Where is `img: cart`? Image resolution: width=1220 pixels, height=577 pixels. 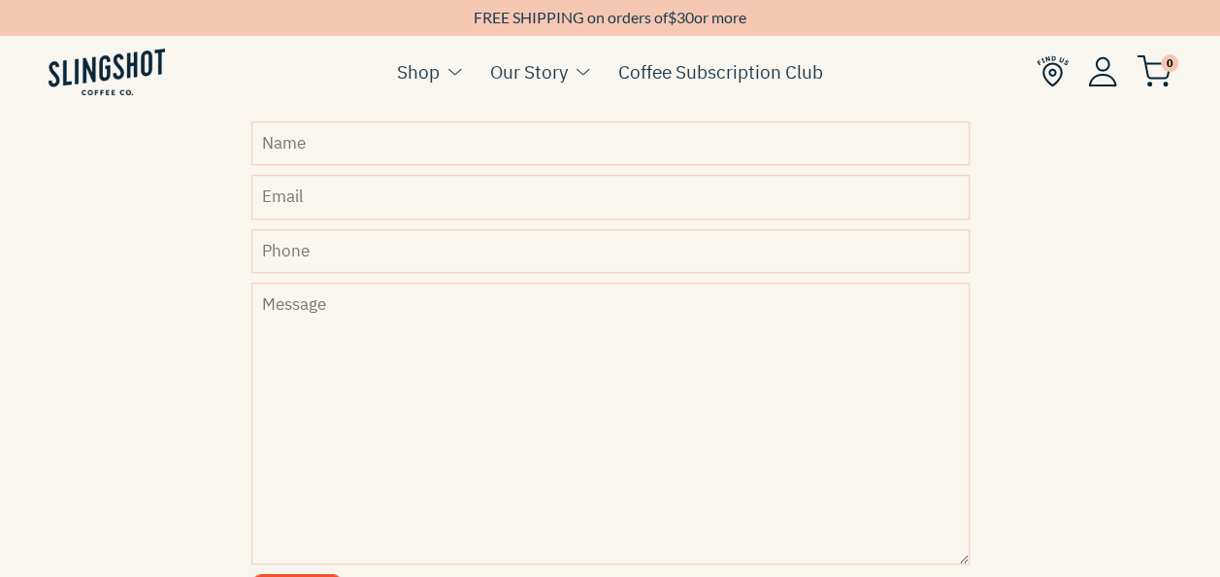 img: cart is located at coordinates (1154, 71).